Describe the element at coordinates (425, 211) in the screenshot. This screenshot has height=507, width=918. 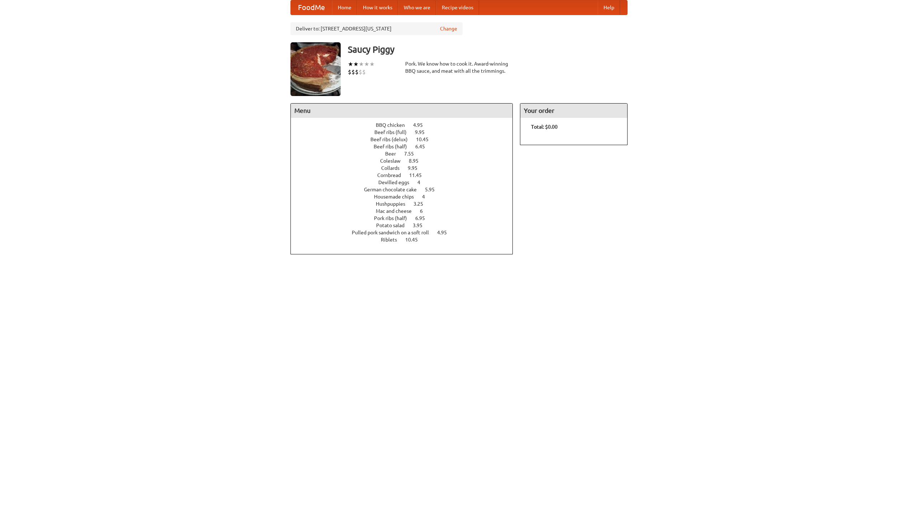
I see `span: 6` at that location.